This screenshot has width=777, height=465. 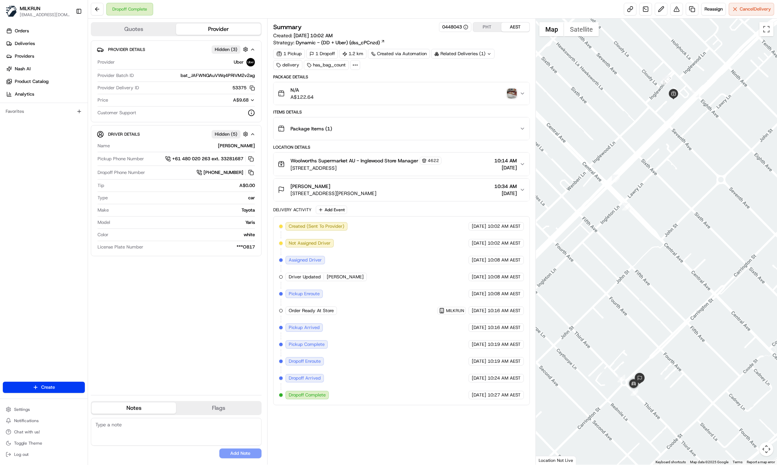 I want to click on span: Color, so click(x=103, y=235).